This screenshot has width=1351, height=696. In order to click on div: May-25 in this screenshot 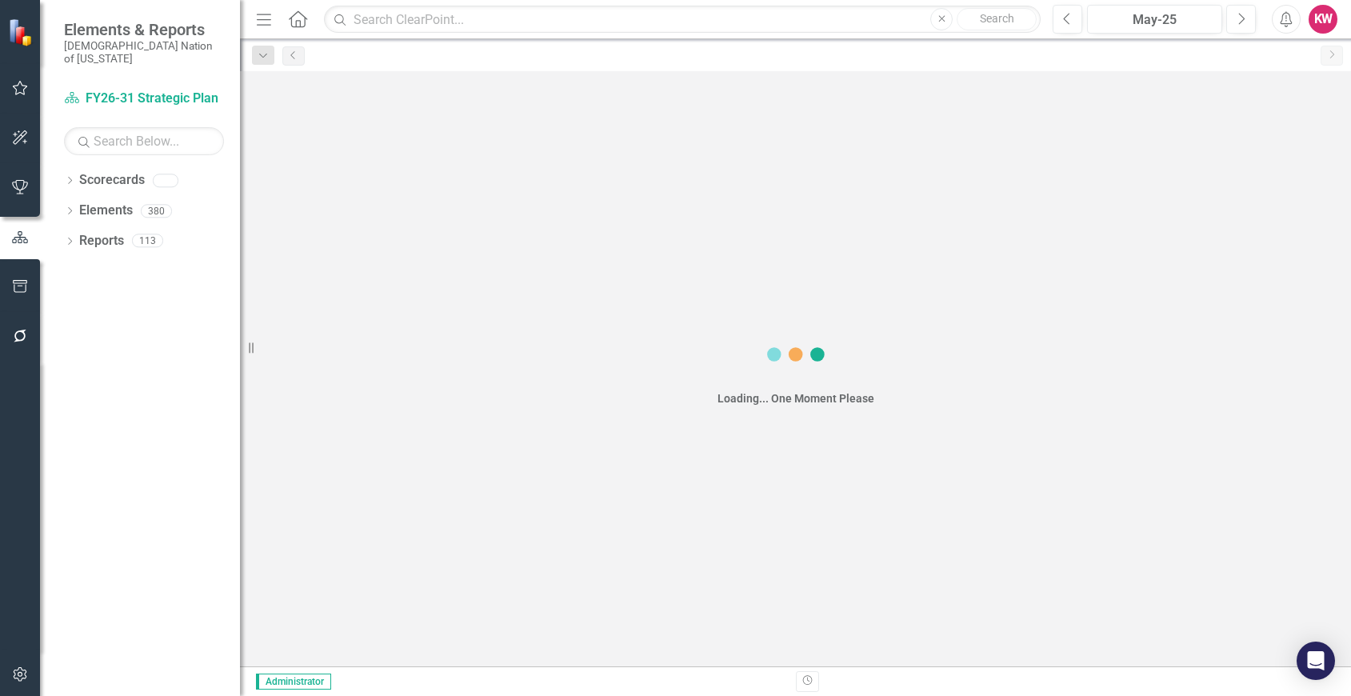, I will do `click(1154, 20)`.